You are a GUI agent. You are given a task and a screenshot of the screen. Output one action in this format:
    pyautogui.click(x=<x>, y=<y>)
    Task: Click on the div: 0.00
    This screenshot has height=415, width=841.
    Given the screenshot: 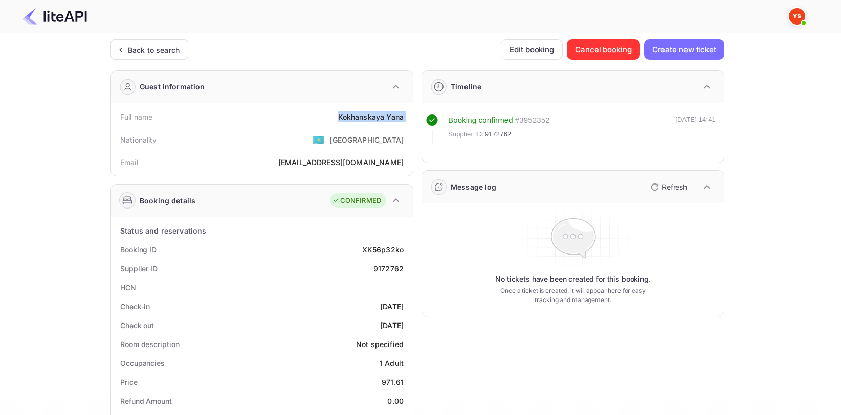 What is the action you would take?
    pyautogui.click(x=395, y=401)
    